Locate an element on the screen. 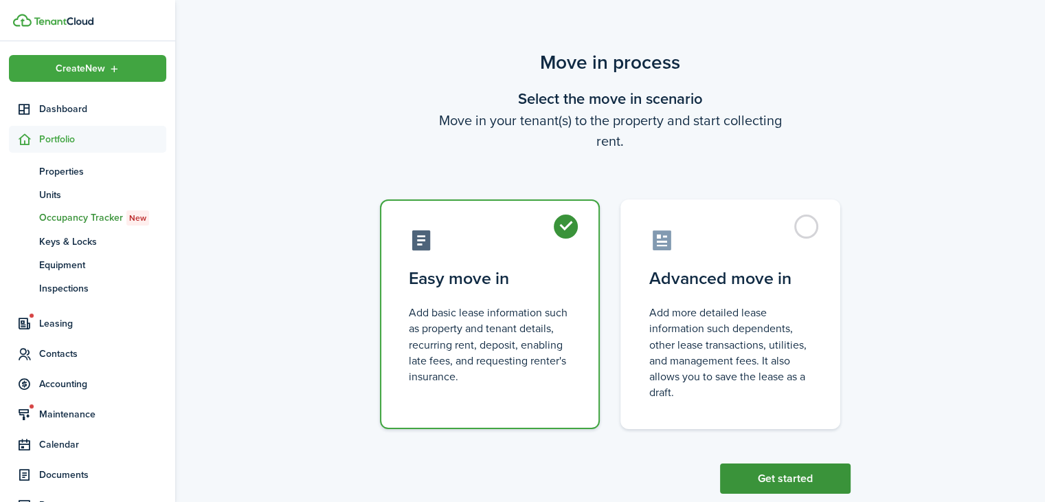 This screenshot has width=1045, height=502. wizard-step-header-title: Select the move in scenario is located at coordinates (610, 98).